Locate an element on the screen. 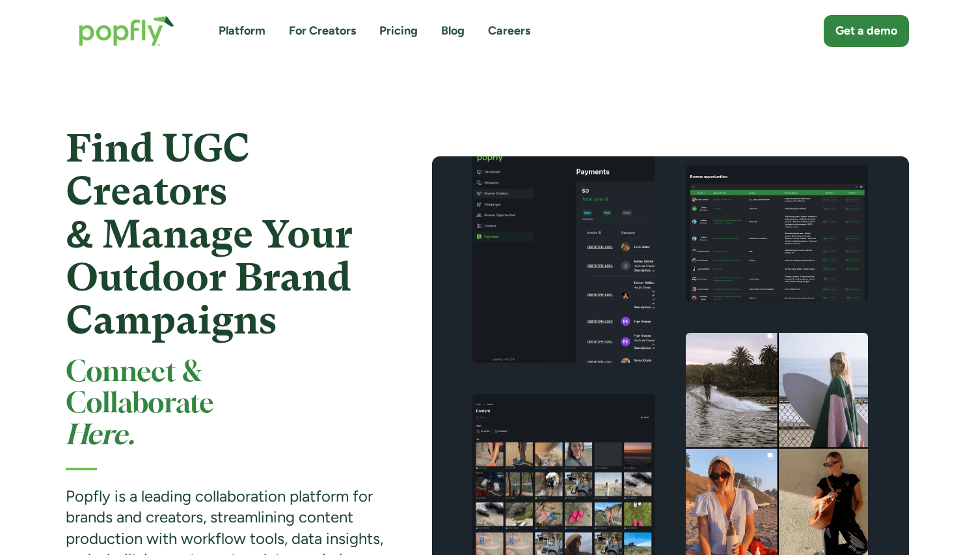  h2: Connect & Collaborate is located at coordinates (225, 404).